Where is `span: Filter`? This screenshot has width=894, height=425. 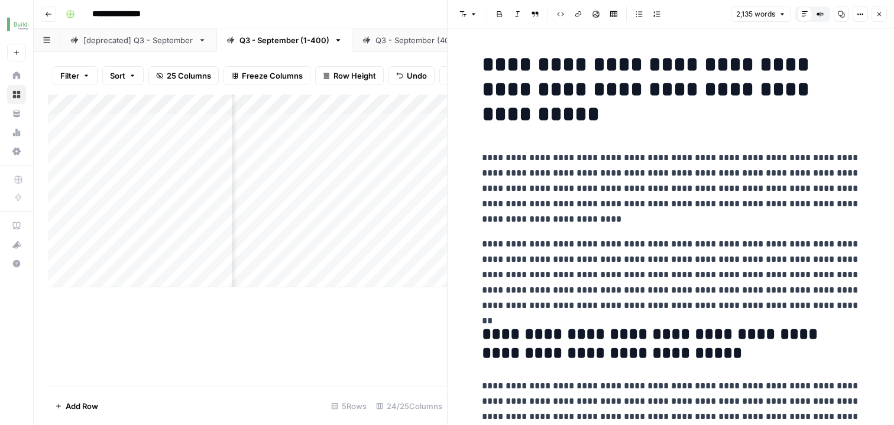
span: Filter is located at coordinates (70, 76).